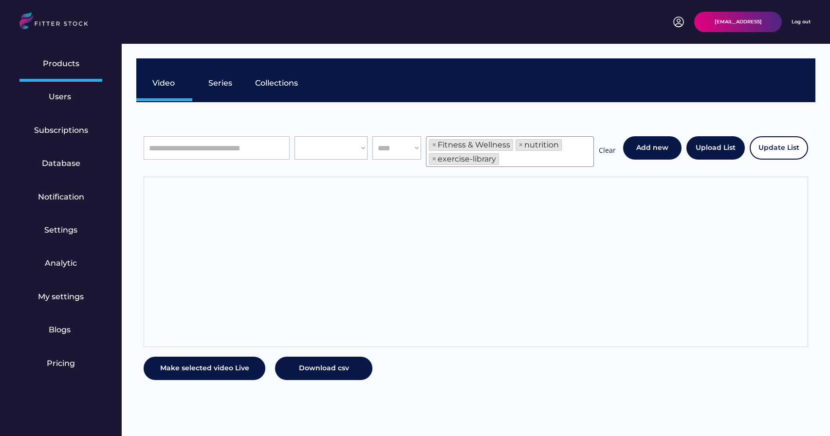 This screenshot has width=830, height=436. I want to click on div: Series, so click(220, 83).